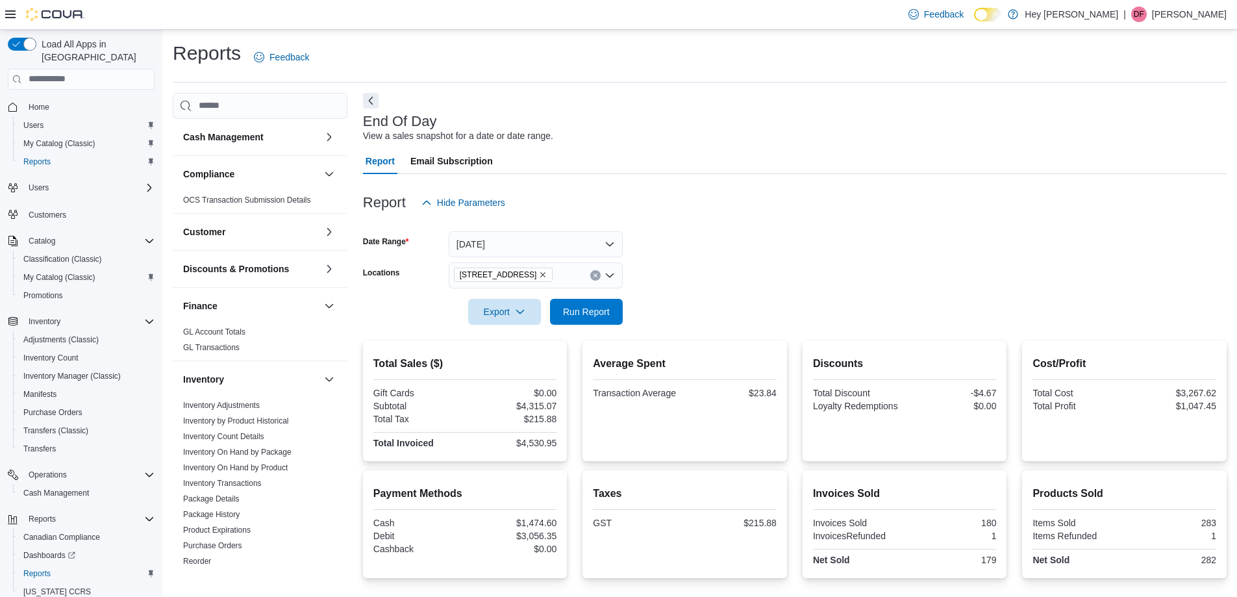 This screenshot has width=1237, height=597. Describe the element at coordinates (86, 162) in the screenshot. I see `button: Reports` at that location.